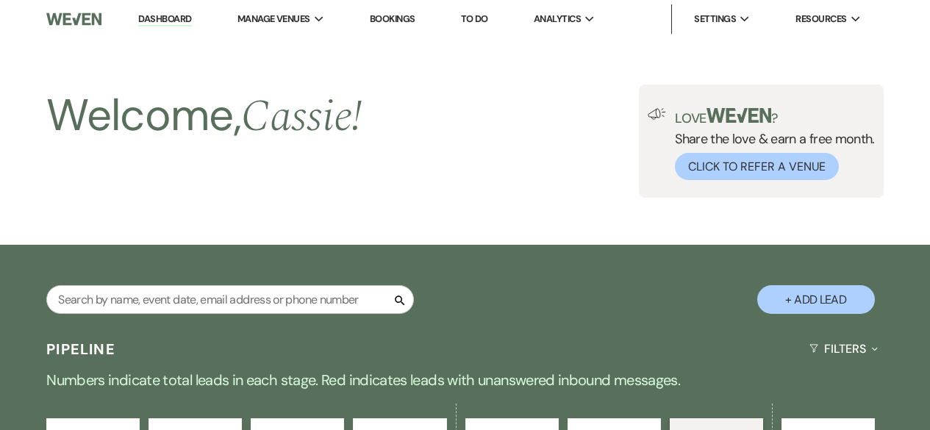  Describe the element at coordinates (843, 348) in the screenshot. I see `button: Filters` at that location.